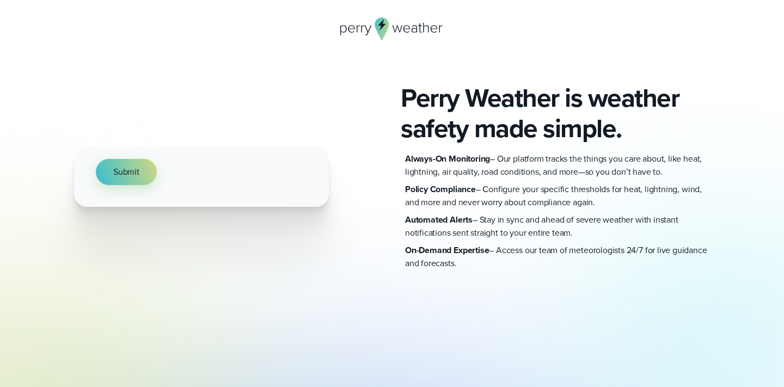  What do you see at coordinates (447, 250) in the screenshot?
I see `strong: On-Demand Expertise` at bounding box center [447, 250].